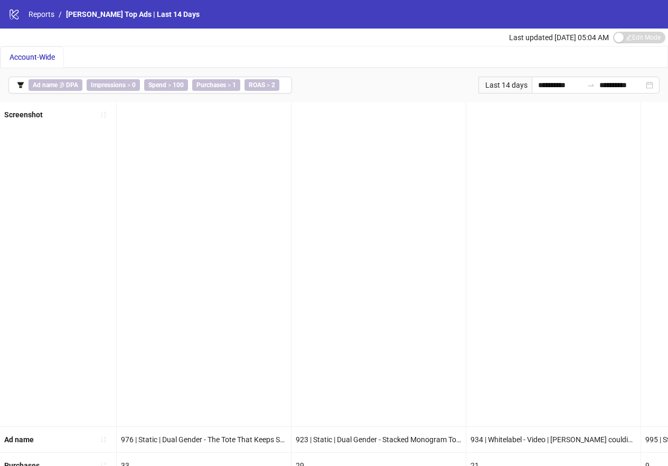 The height and width of the screenshot is (466, 668). I want to click on b: Spend, so click(157, 85).